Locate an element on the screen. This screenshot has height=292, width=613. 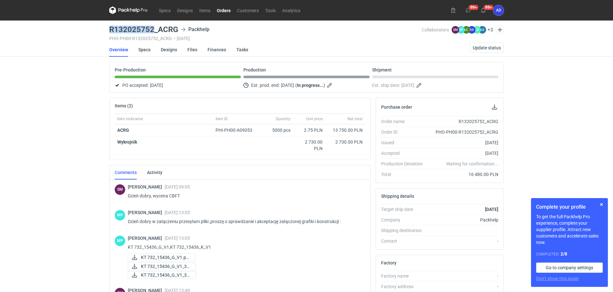
div: Production Deviation is located at coordinates (404, 164).